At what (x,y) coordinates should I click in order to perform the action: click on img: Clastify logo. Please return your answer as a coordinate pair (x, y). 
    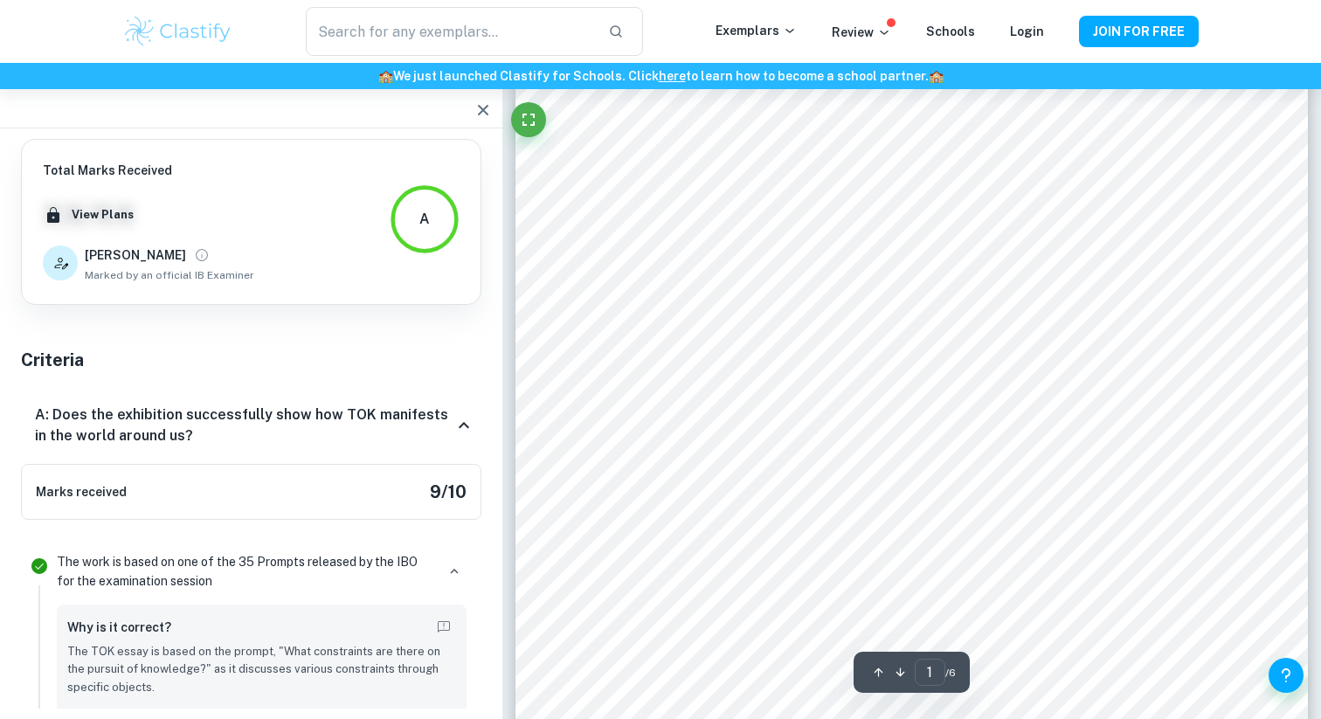
    Looking at the image, I should click on (177, 31).